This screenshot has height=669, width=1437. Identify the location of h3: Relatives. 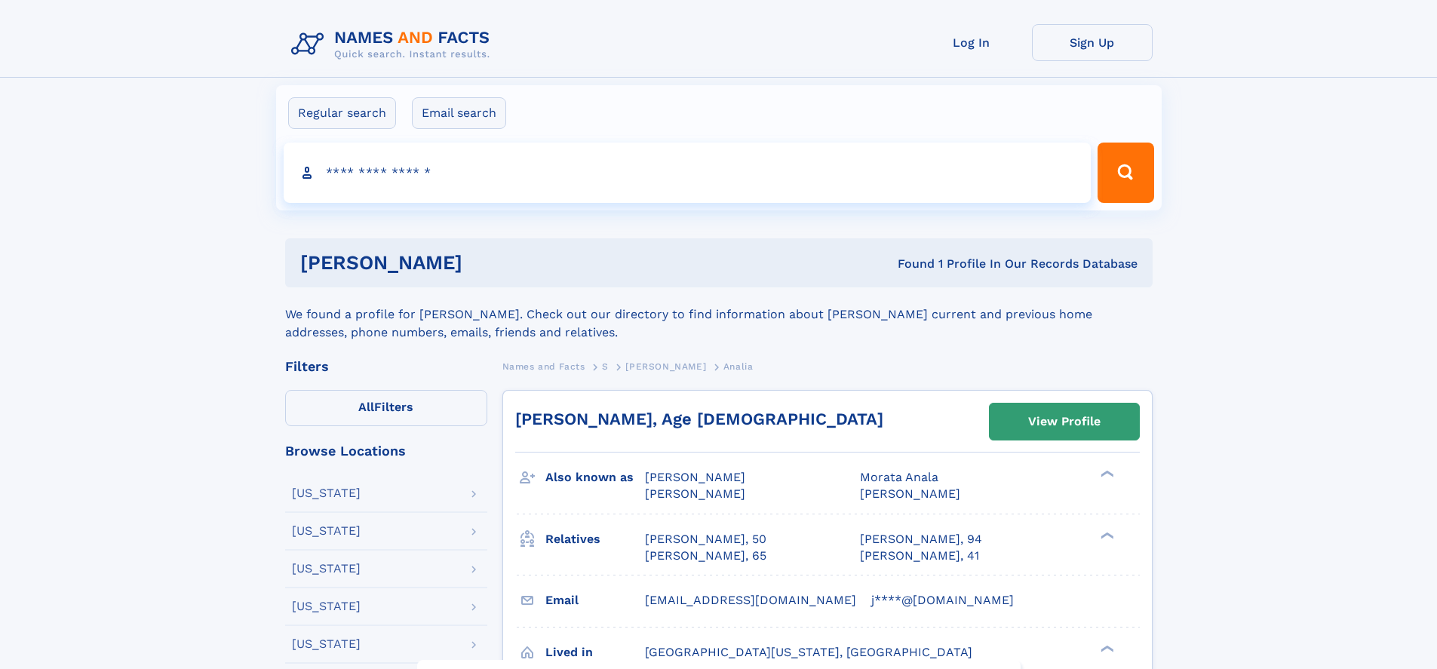
(595, 539).